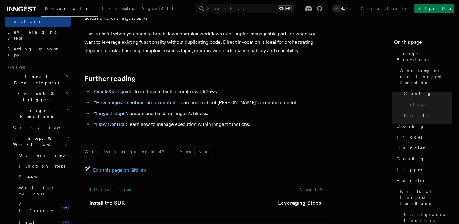 This screenshot has height=224, width=459. I want to click on span: Function steps, so click(42, 166).